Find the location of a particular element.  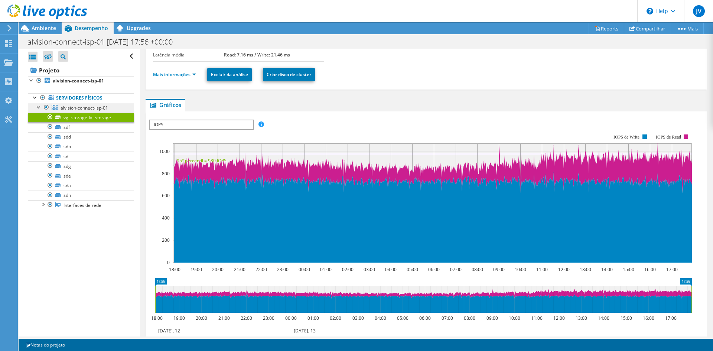

text: 600 is located at coordinates (166, 195).